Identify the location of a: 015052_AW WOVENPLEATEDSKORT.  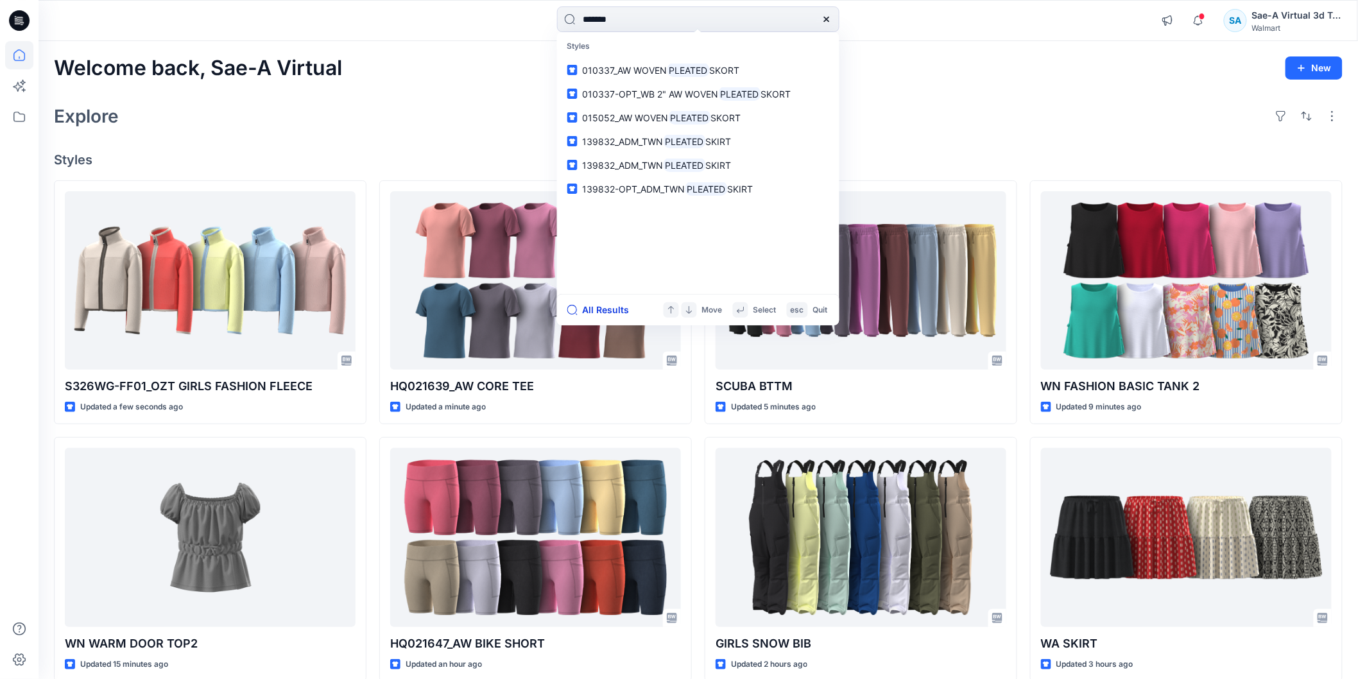
(698, 117).